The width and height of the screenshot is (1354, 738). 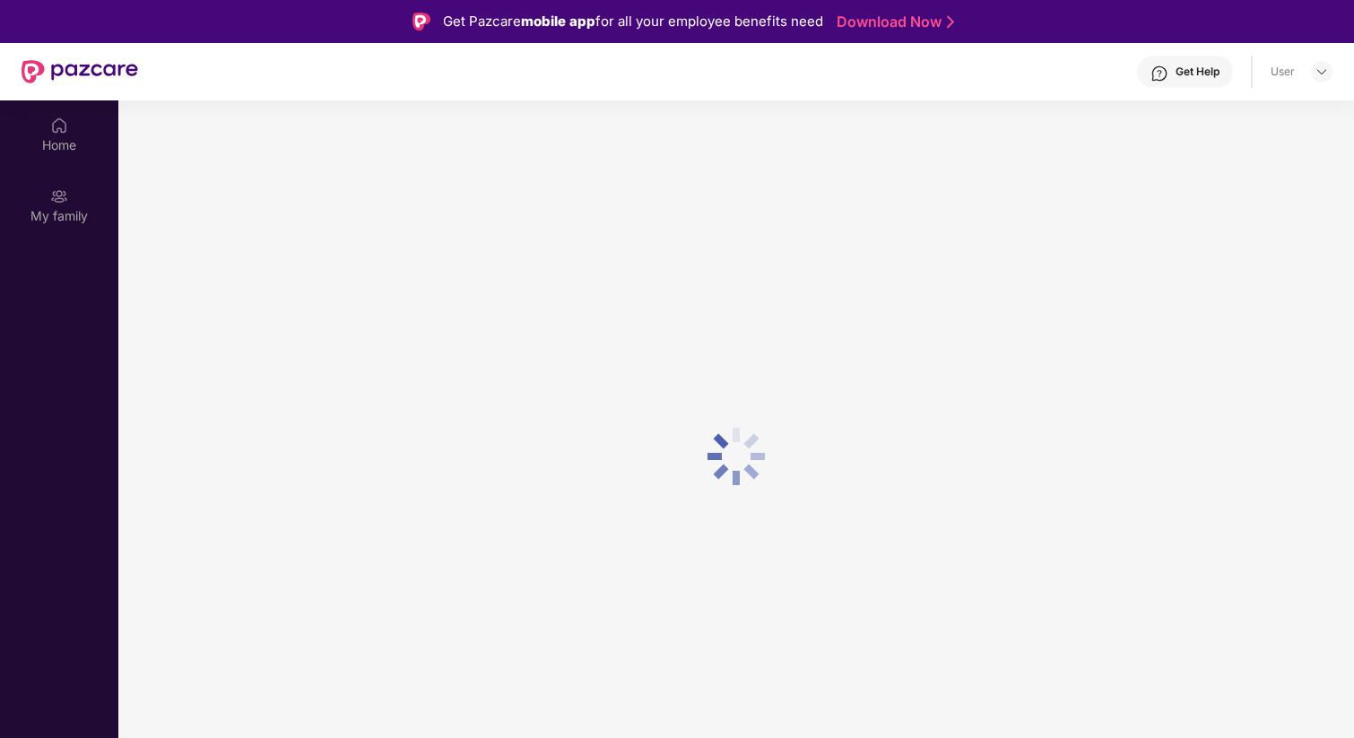 What do you see at coordinates (59, 126) in the screenshot?
I see `img: svg+xml;base64,PHN2ZyBpZD0iSG9tZSIgeG1sbnM9Imh0dHA6Ly93d3cudzMub3JnLzIwMDAvc3ZnIiB3aWR0aD0iMjAiIG...` at bounding box center [59, 126].